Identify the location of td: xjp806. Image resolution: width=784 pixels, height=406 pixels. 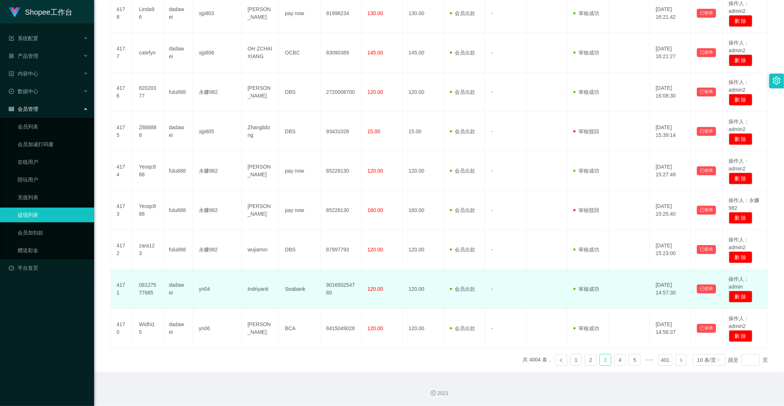
(217, 53).